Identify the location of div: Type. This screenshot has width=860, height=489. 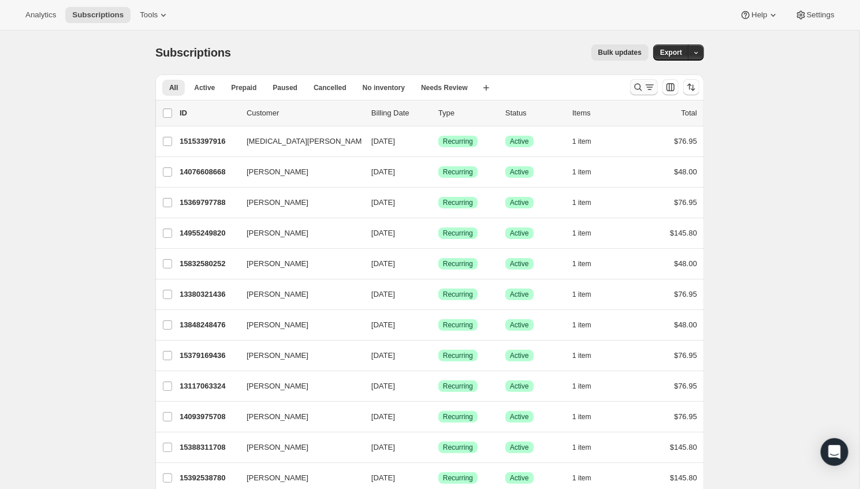
(467, 113).